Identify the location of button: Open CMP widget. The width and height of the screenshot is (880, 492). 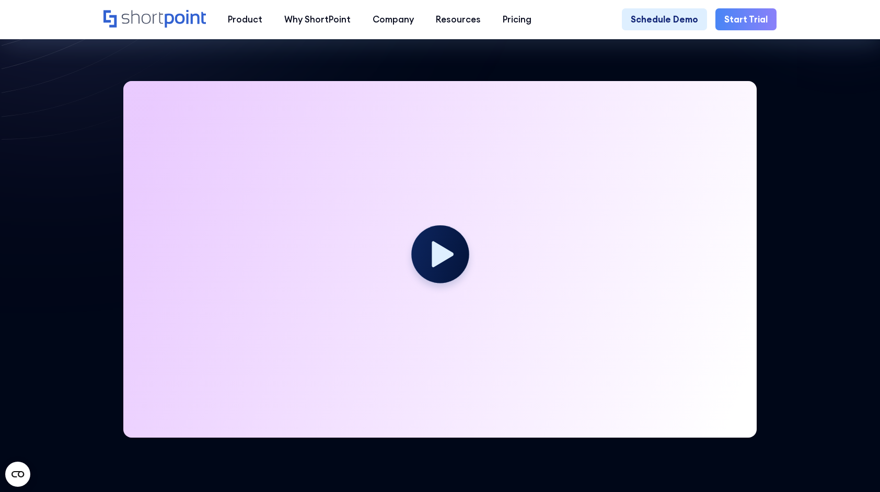
(18, 474).